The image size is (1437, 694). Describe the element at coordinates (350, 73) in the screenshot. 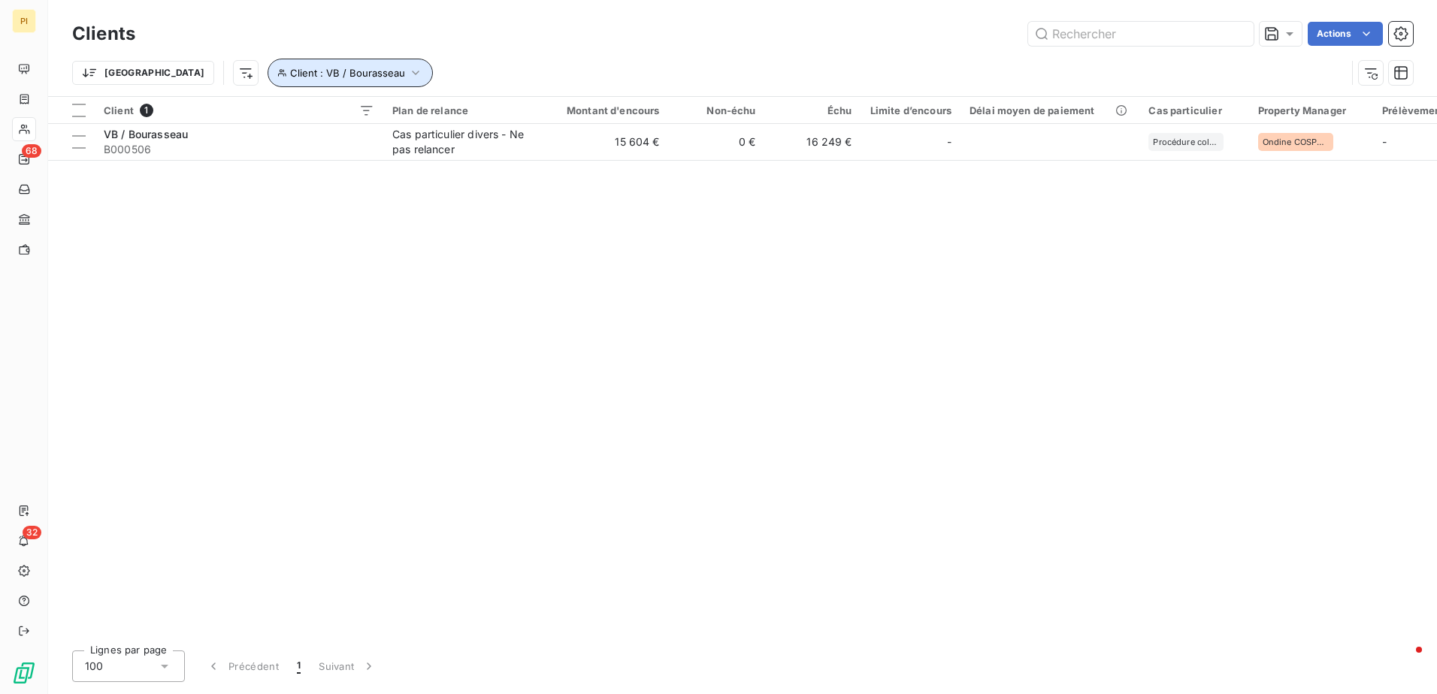

I see `button: Client : VB / Bourasseau` at that location.